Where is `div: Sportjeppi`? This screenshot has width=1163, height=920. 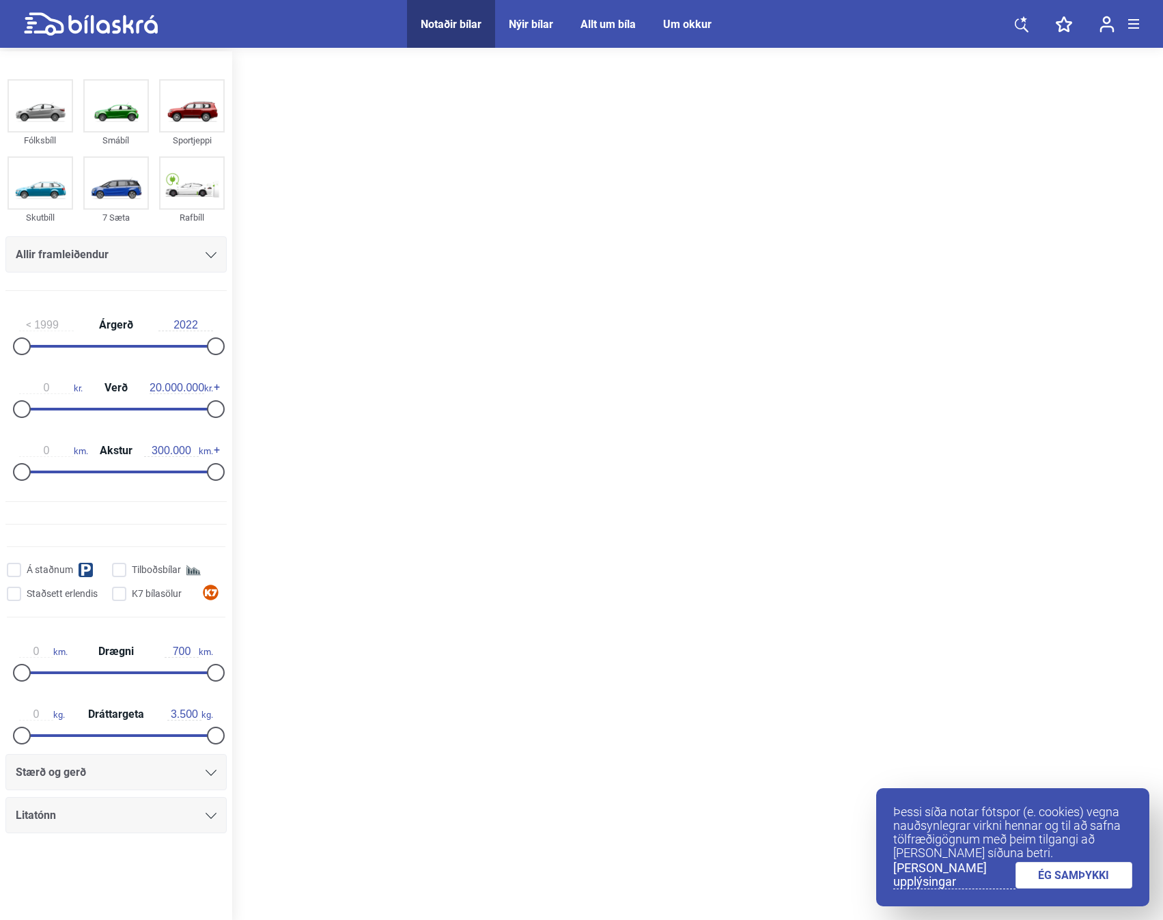
div: Sportjeppi is located at coordinates (192, 140).